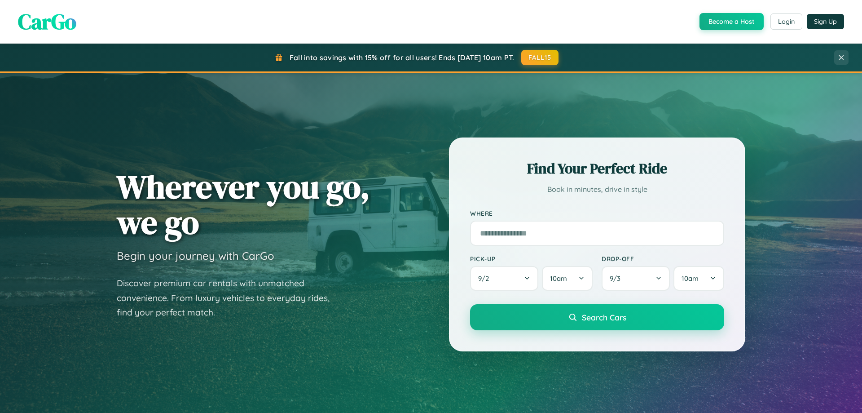  What do you see at coordinates (597, 317) in the screenshot?
I see `button: Search Cars` at bounding box center [597, 317].